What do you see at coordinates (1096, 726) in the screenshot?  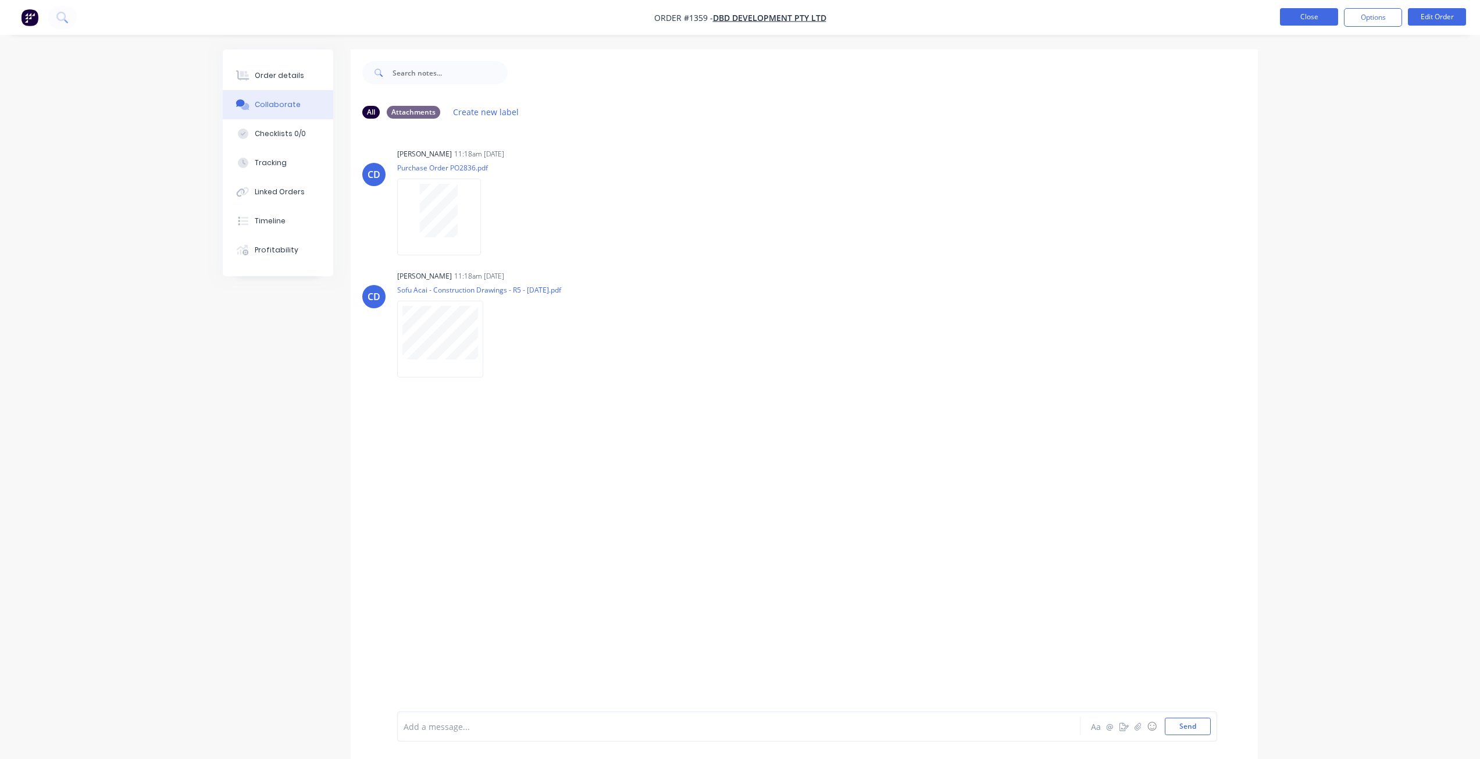 I see `button: Aa` at bounding box center [1096, 726].